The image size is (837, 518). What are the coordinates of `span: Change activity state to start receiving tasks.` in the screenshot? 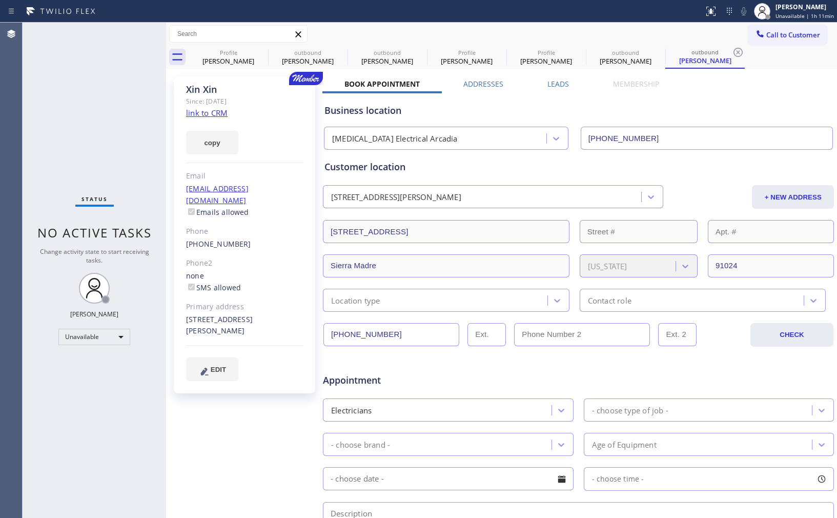 It's located at (94, 256).